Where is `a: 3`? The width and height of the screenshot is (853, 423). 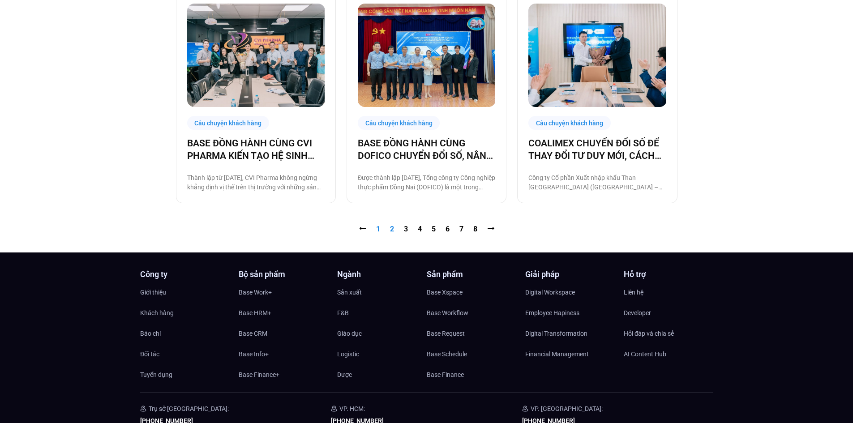 a: 3 is located at coordinates (406, 229).